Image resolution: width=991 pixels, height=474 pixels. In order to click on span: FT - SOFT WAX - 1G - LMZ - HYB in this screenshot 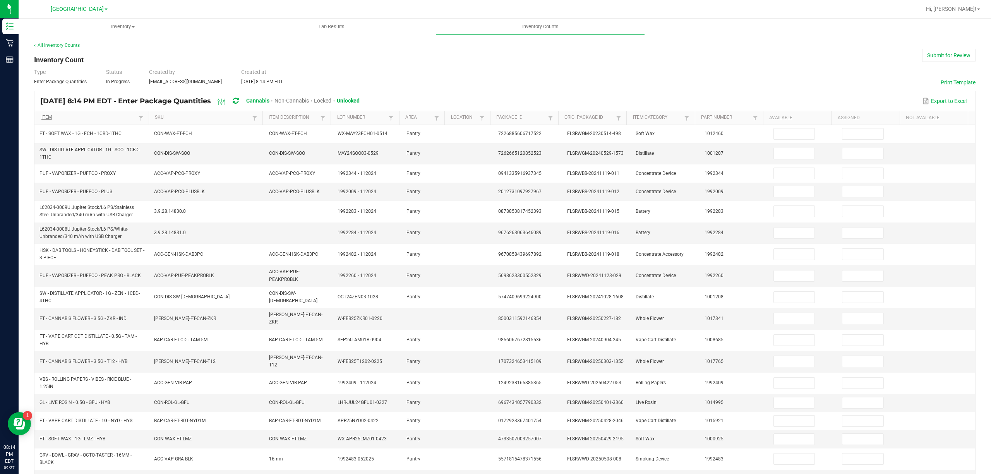, I will do `click(72, 439)`.